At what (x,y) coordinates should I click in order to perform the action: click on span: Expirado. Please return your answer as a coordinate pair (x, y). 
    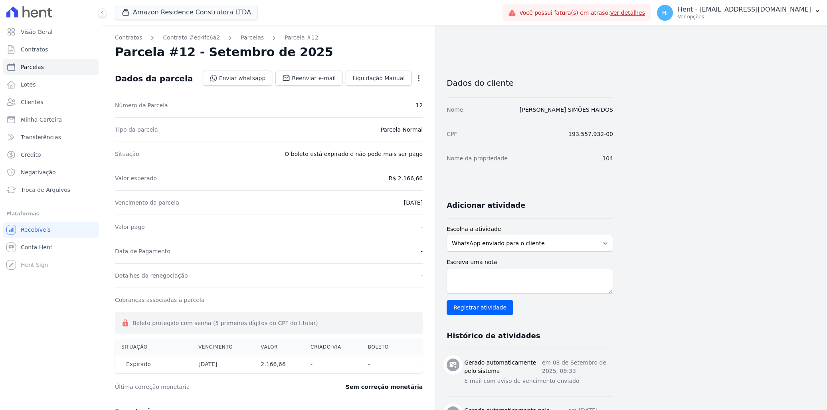
    Looking at the image, I should click on (138, 364).